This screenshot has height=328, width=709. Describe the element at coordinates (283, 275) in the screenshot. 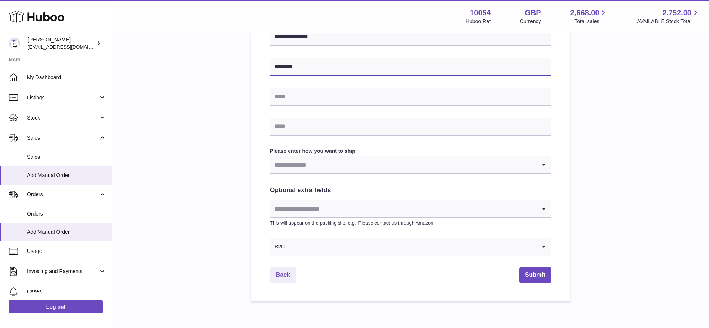

I see `a: Back` at that location.